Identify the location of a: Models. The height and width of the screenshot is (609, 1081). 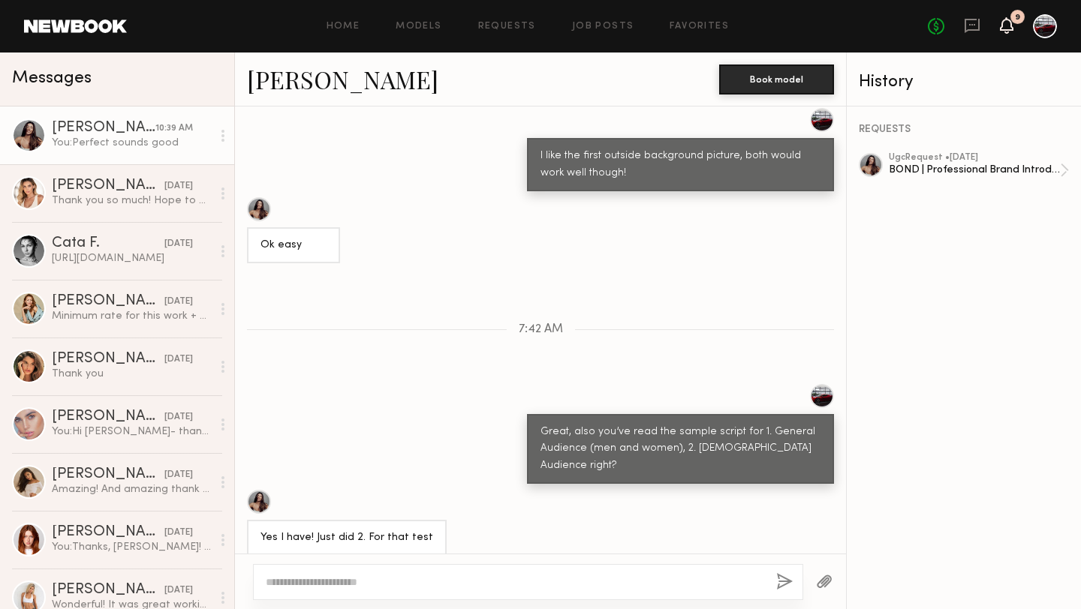
(418, 26).